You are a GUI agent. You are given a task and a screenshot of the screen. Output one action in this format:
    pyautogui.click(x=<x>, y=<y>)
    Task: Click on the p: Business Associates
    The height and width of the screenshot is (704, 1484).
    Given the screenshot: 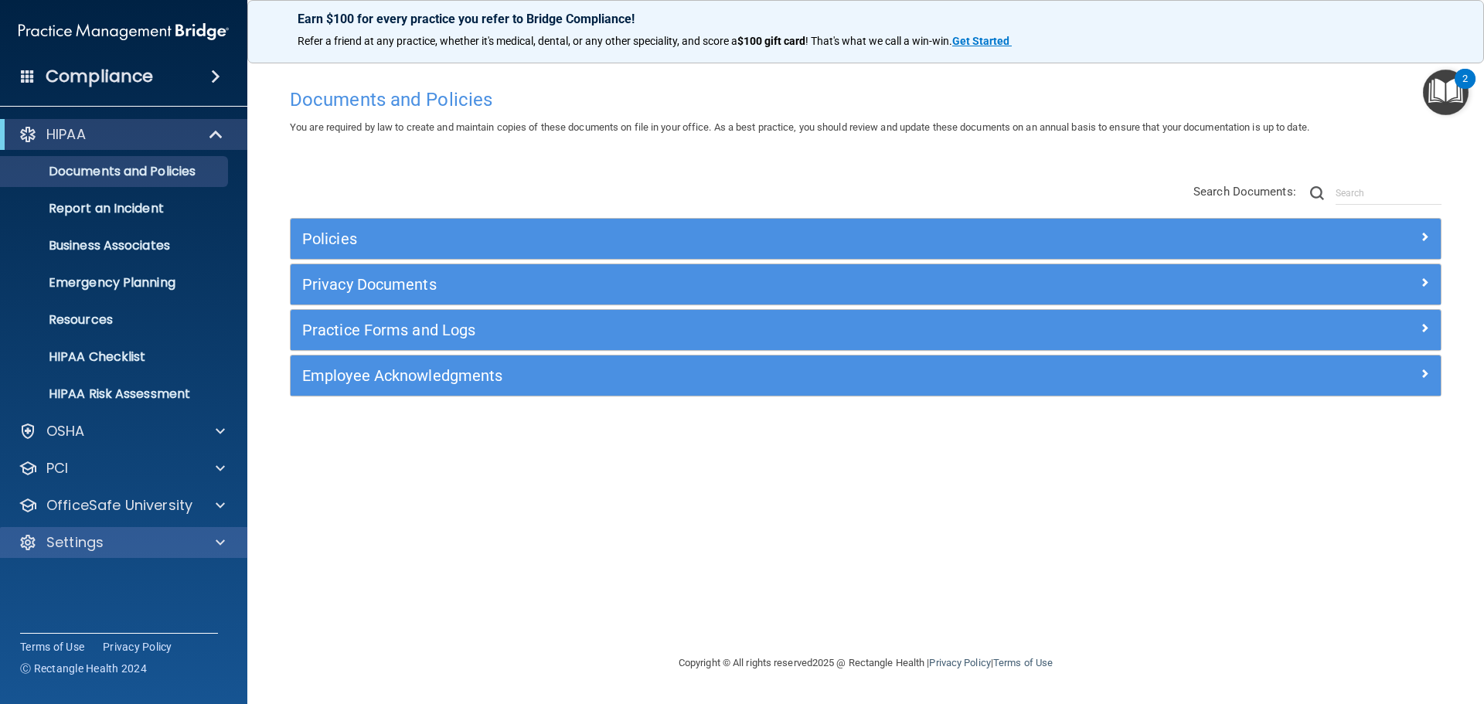 What is the action you would take?
    pyautogui.click(x=115, y=246)
    